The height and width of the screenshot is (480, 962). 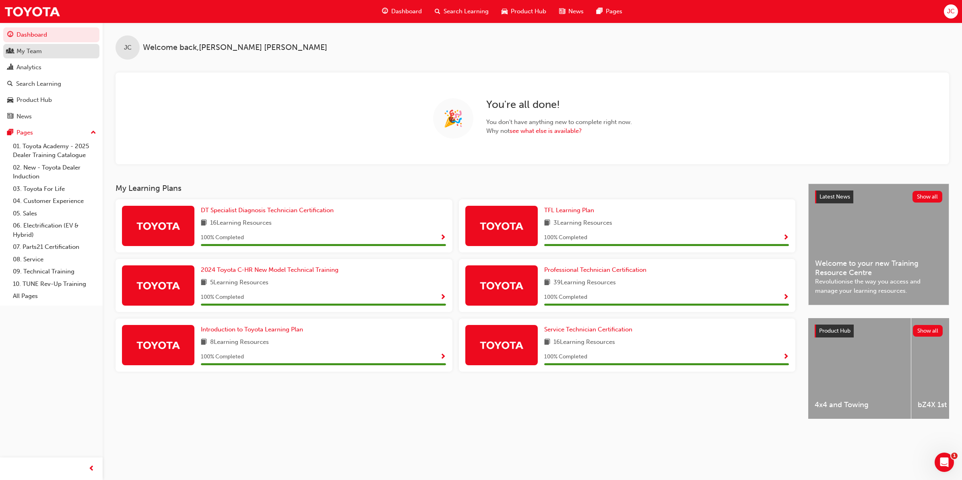 I want to click on a: 09. Technical Training, so click(x=54, y=271).